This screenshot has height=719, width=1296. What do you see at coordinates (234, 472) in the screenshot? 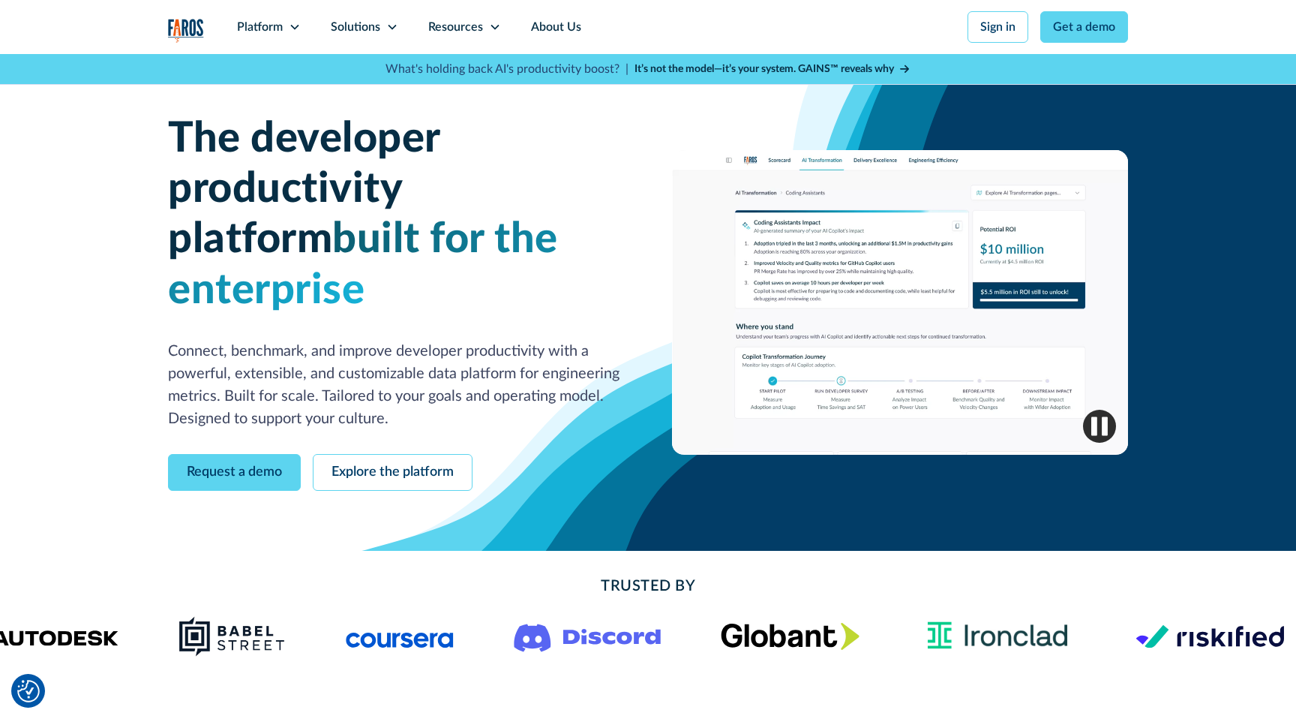
I see `a: Request a demo` at bounding box center [234, 472].